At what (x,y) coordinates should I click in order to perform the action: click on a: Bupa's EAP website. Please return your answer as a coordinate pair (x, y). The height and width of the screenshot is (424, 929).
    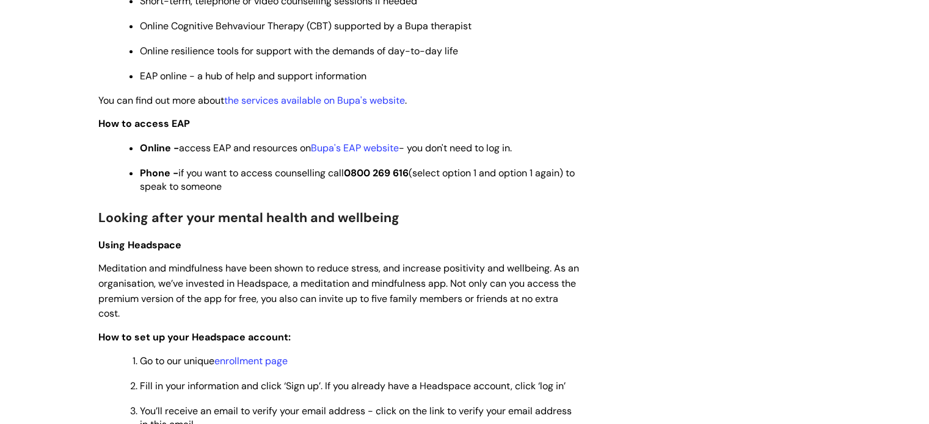
    Looking at the image, I should click on (355, 148).